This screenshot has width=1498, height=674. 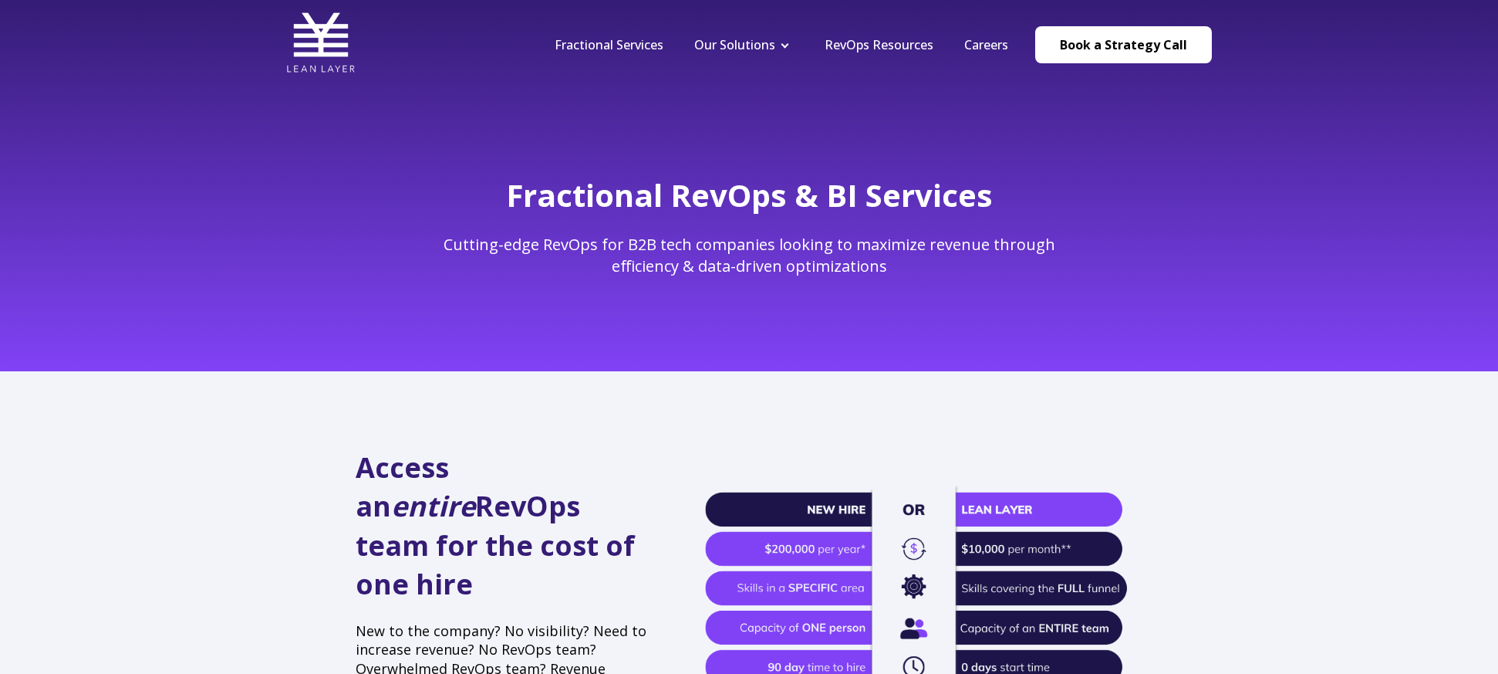 What do you see at coordinates (609, 45) in the screenshot?
I see `a: Fractional Services` at bounding box center [609, 45].